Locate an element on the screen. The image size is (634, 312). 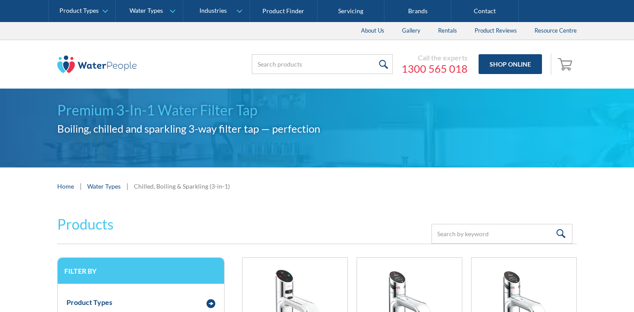
img: shopping cart is located at coordinates (566, 64).